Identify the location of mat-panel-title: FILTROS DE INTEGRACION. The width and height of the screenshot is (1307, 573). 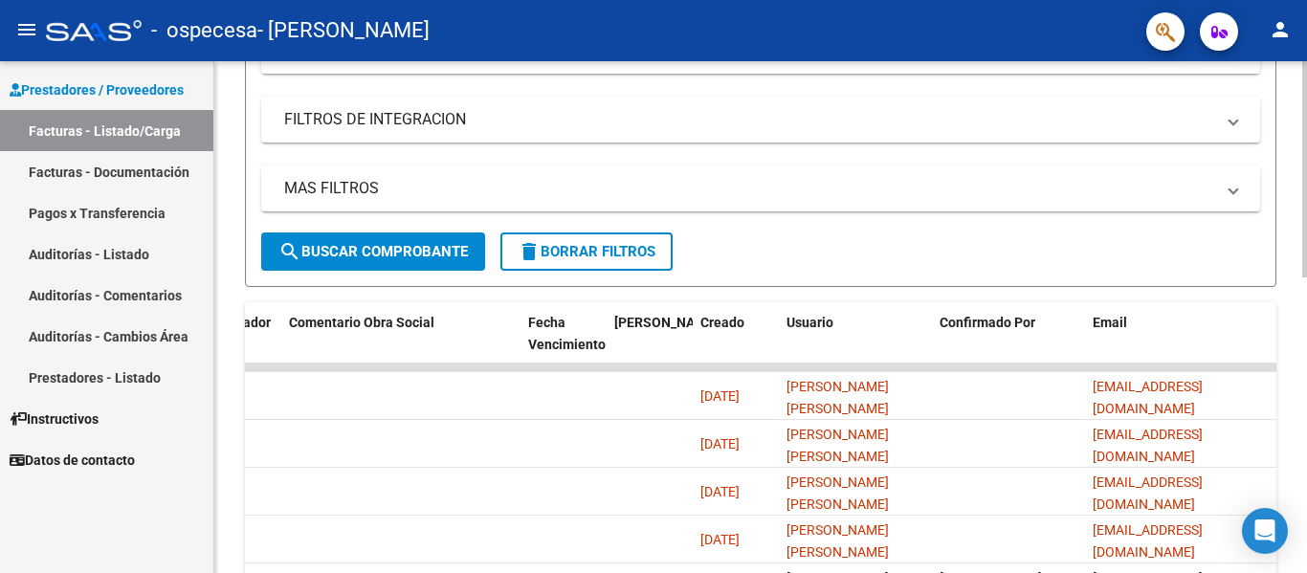
(749, 120).